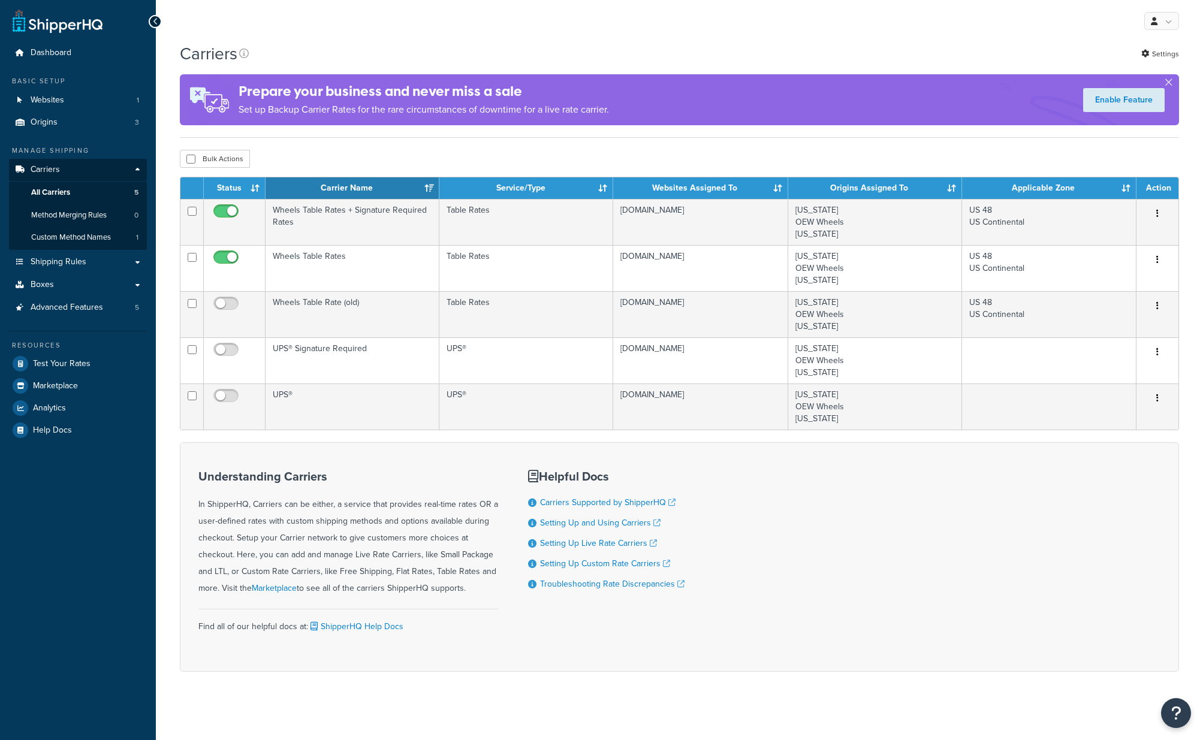 The image size is (1203, 740). What do you see at coordinates (50, 192) in the screenshot?
I see `span: All Carriers` at bounding box center [50, 192].